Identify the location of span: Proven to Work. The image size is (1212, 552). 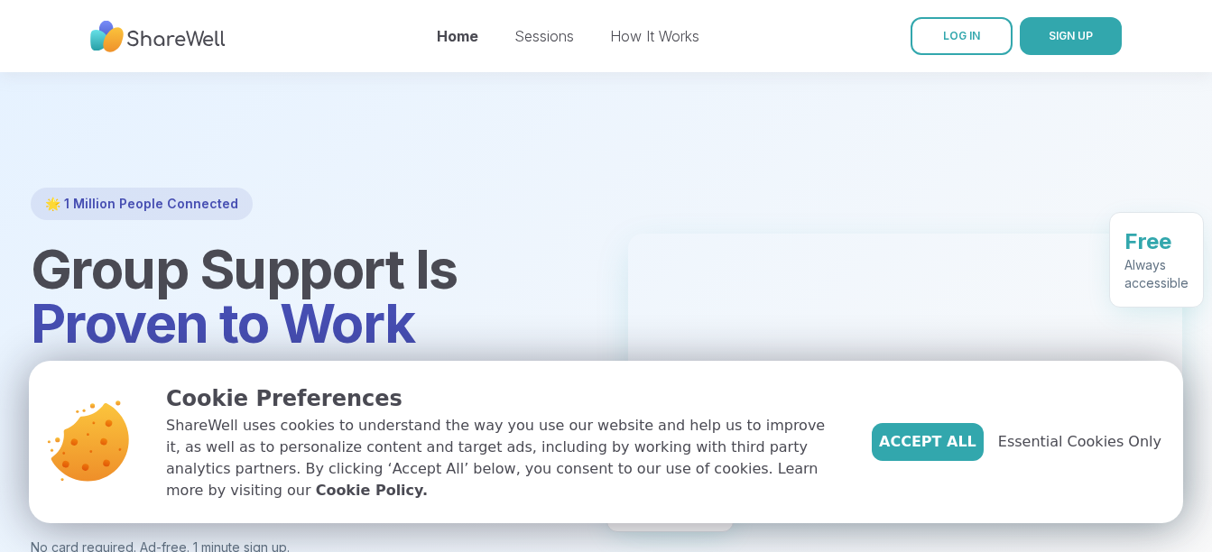
(223, 323).